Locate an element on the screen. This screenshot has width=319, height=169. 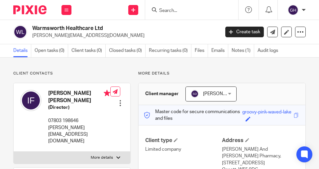
a: Audit logs is located at coordinates (269, 50).